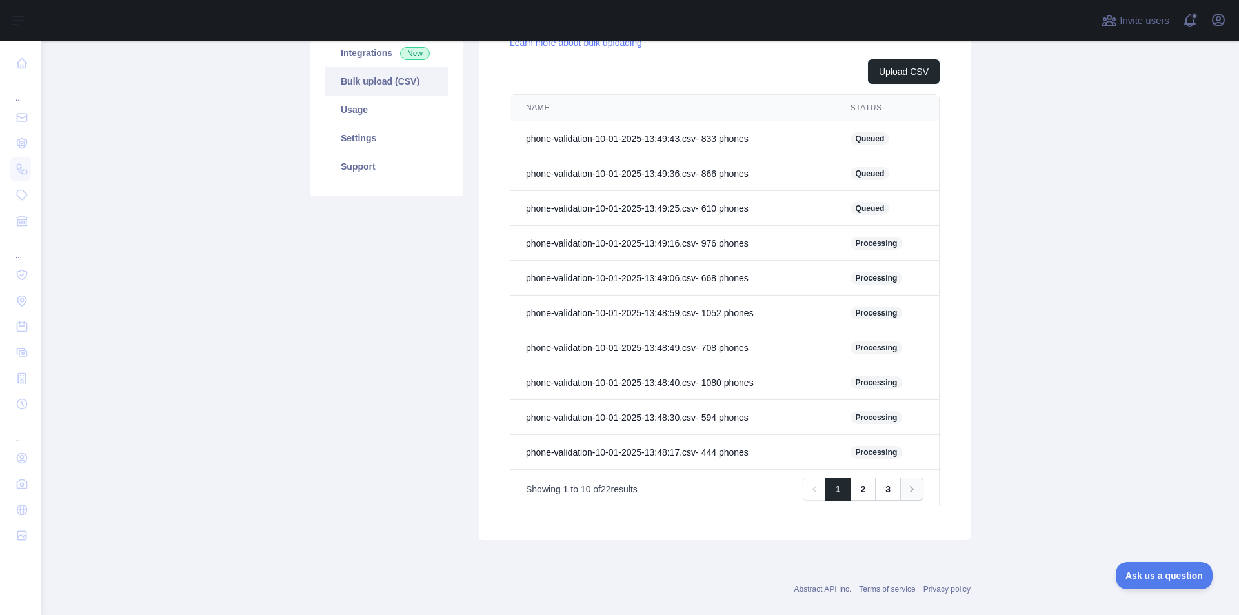 Image resolution: width=1239 pixels, height=615 pixels. I want to click on a: 2, so click(863, 489).